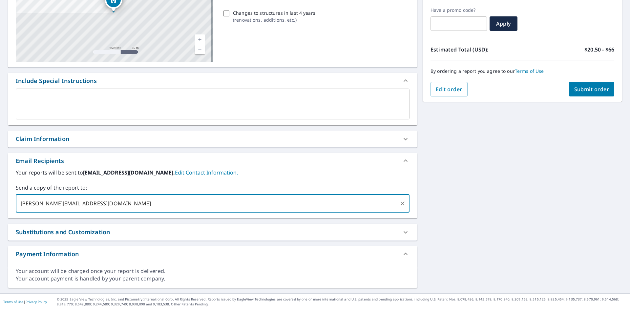 This screenshot has width=630, height=310. What do you see at coordinates (402, 203) in the screenshot?
I see `button: Clear` at bounding box center [402, 203].